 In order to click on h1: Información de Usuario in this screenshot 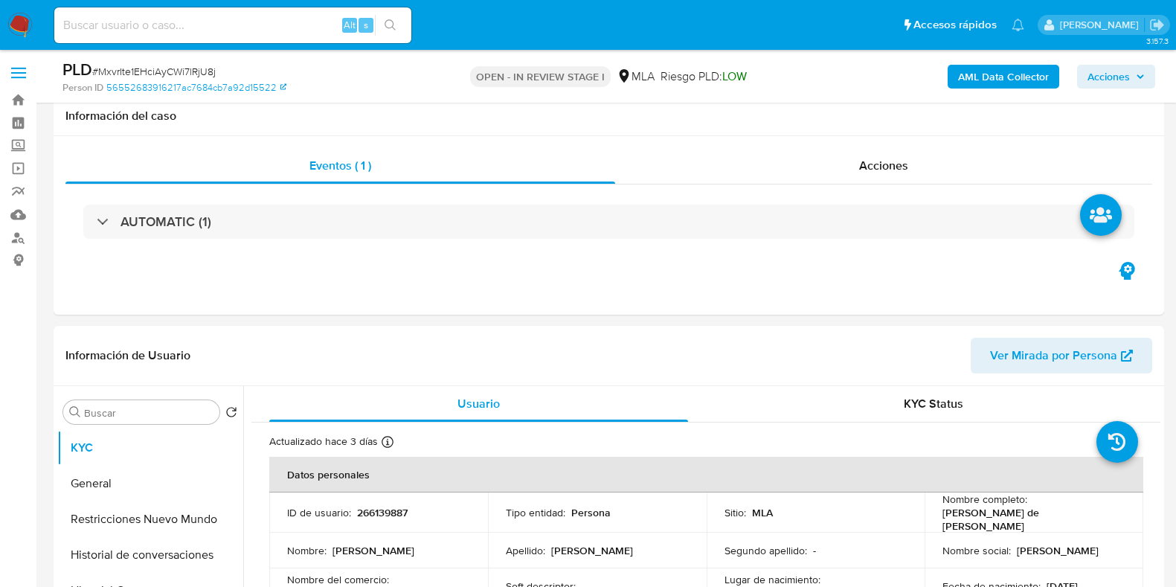, I will do `click(128, 356)`.